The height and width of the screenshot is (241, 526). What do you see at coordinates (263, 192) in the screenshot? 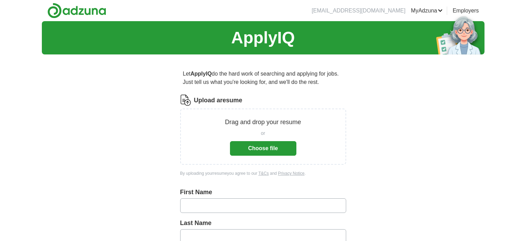
I see `label: First Name` at bounding box center [263, 192].